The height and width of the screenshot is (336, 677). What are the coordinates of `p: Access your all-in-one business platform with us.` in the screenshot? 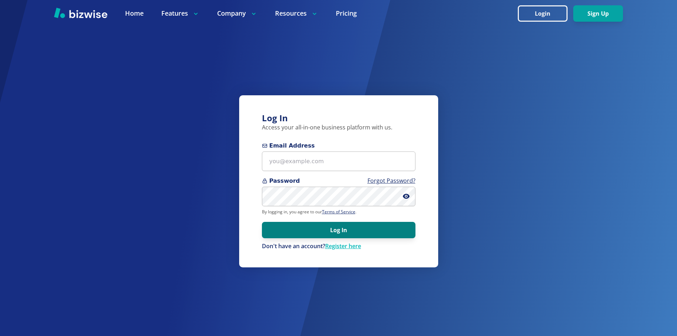 It's located at (339, 128).